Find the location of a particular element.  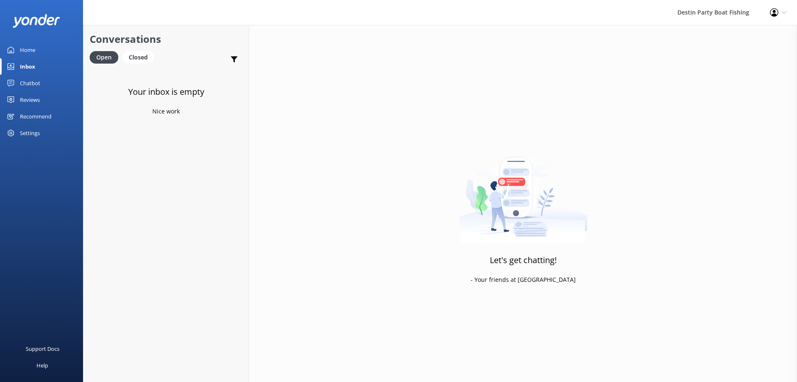

div: Recommend is located at coordinates (36, 116).